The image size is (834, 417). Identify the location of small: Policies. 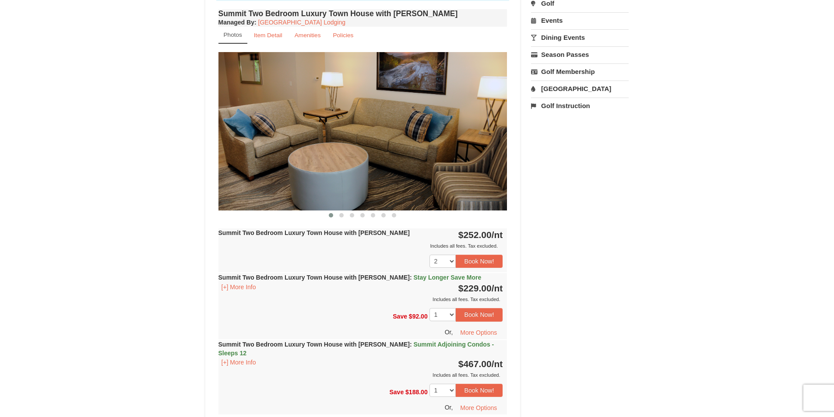
(343, 35).